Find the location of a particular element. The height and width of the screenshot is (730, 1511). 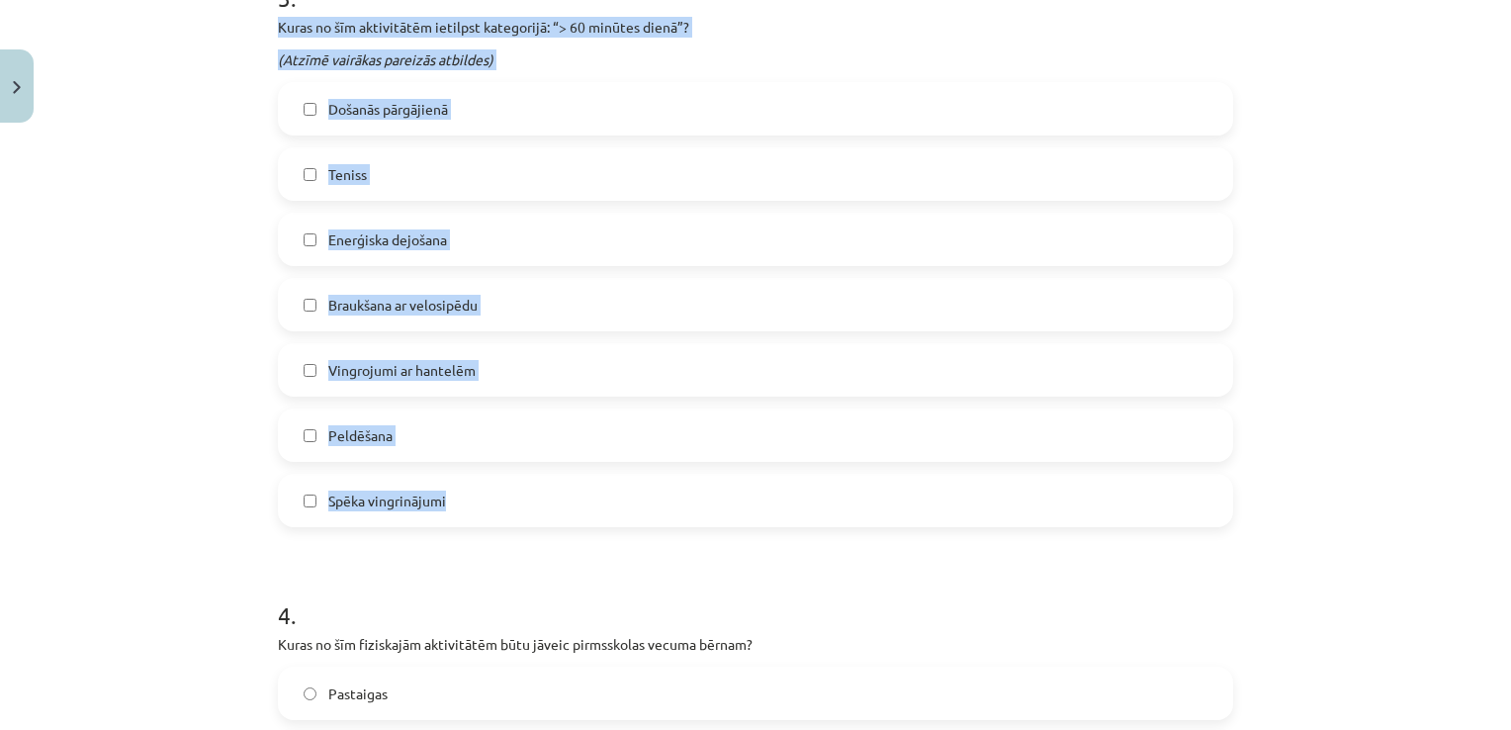

input: Pastaigas is located at coordinates (310, 693).